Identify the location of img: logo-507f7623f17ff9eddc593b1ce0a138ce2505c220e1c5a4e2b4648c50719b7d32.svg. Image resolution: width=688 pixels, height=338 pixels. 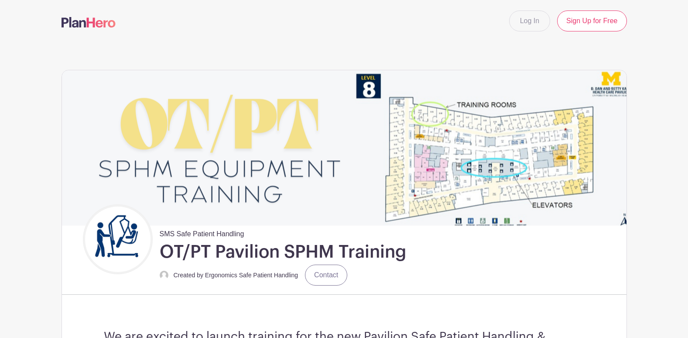
(89, 22).